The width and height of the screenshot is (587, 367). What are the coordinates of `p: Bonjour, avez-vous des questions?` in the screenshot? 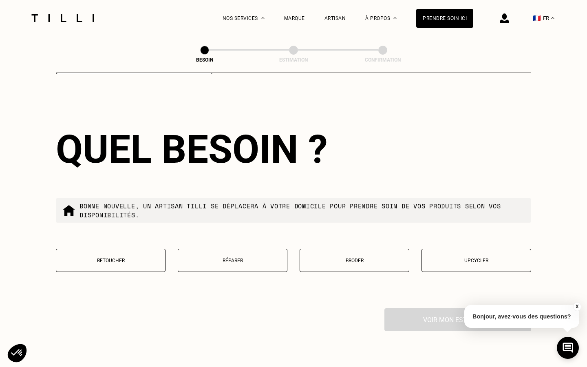 It's located at (522, 316).